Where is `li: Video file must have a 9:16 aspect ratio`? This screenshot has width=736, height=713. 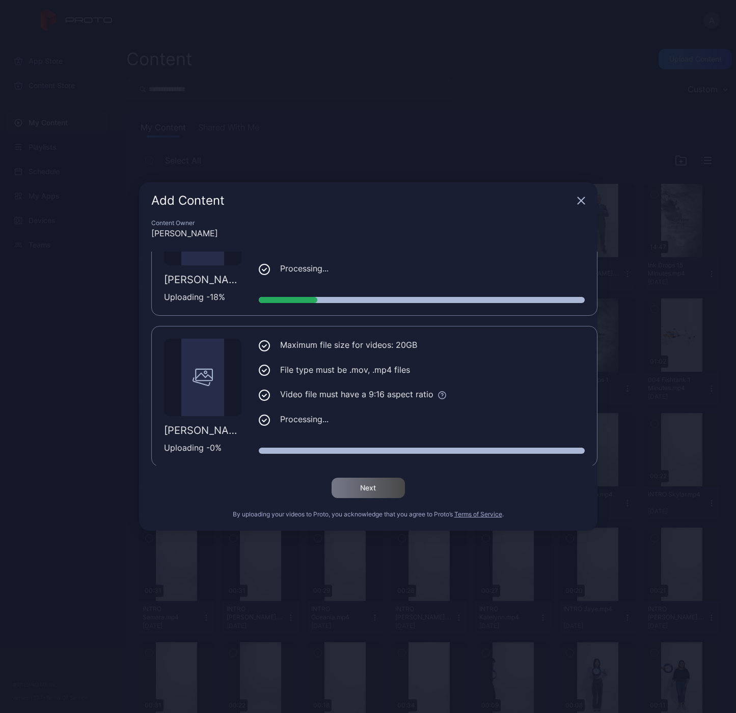
li: Video file must have a 9:16 aspect ratio is located at coordinates (422, 394).